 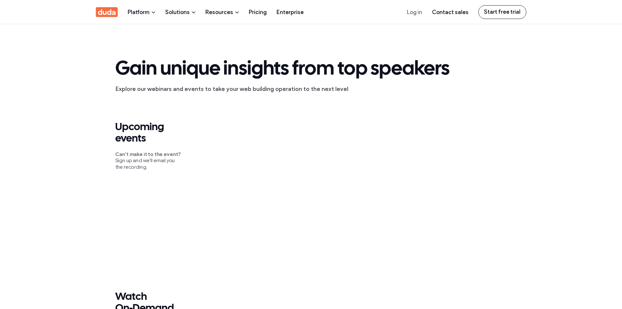 I want to click on h3: Upcoming events, so click(x=149, y=133).